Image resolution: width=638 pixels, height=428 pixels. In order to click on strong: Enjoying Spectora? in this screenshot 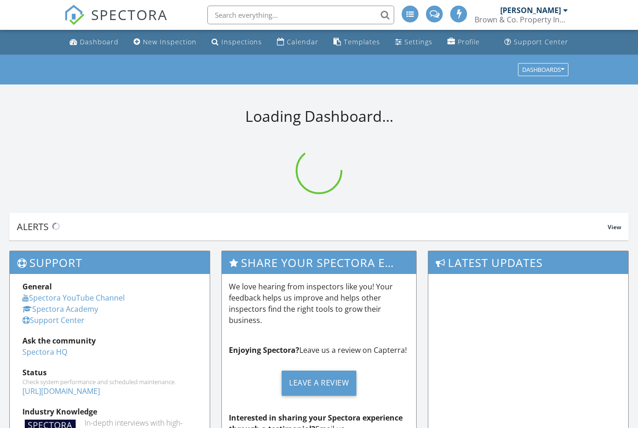, I will do `click(264, 350)`.